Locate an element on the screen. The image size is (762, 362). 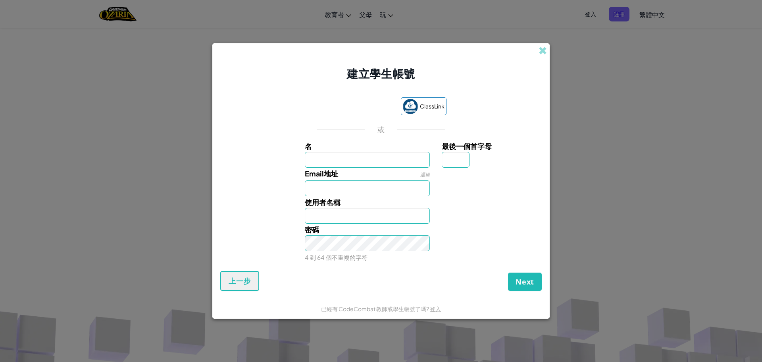
span: 上一步 is located at coordinates (240, 281).